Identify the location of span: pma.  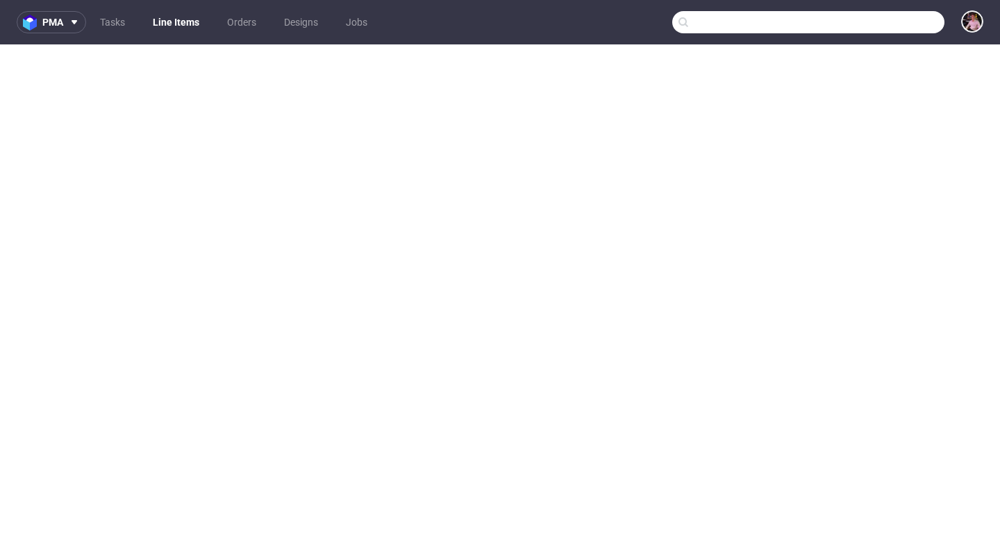
(53, 22).